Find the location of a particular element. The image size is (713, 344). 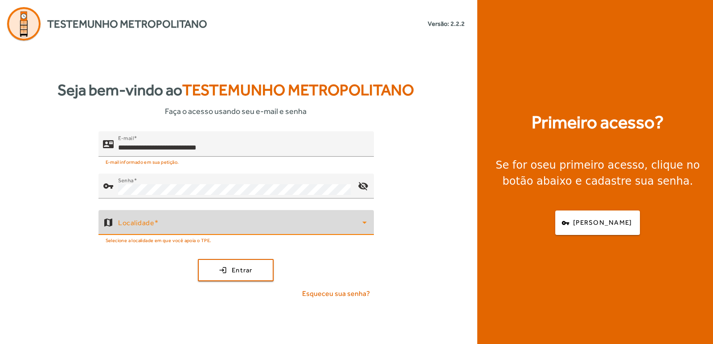

mat-hint: E-mail informado em sua petição. is located at coordinates (142, 162).